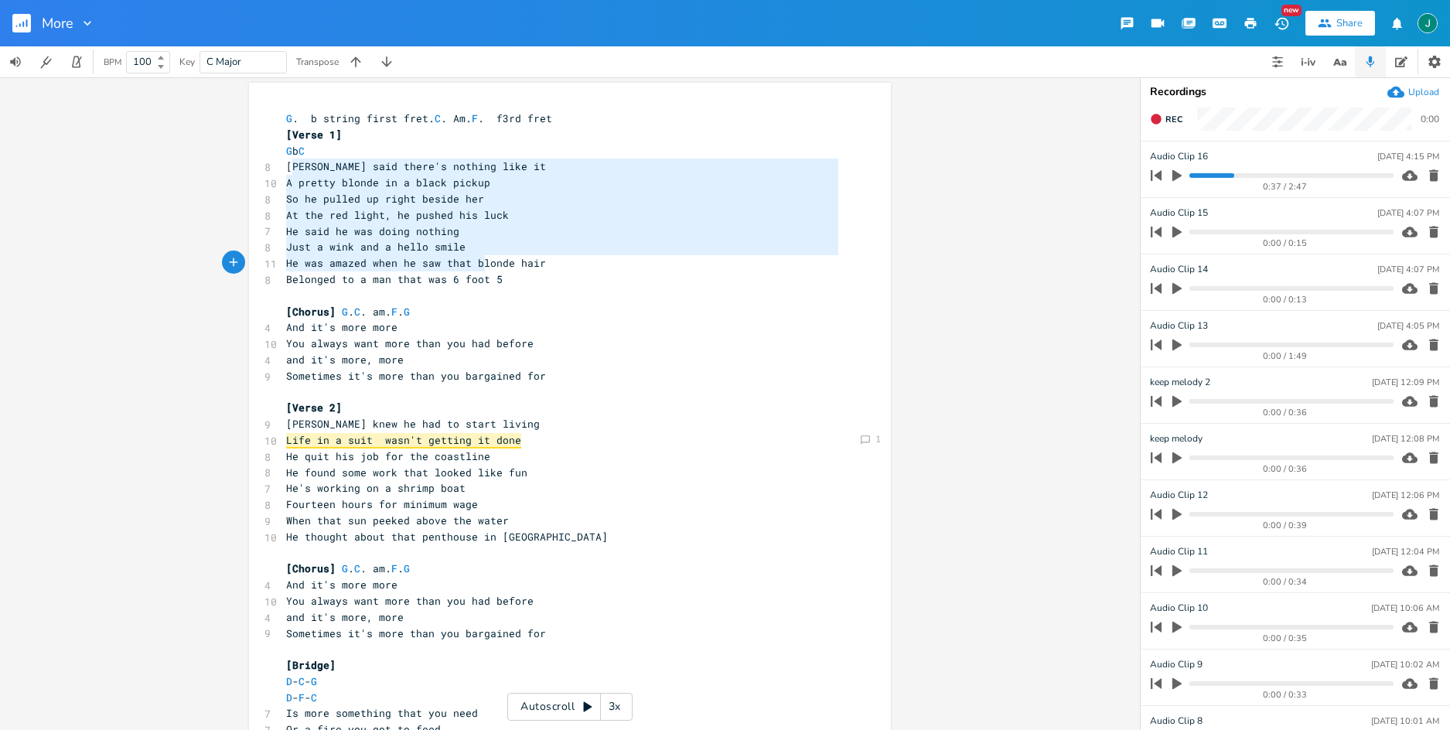 The width and height of the screenshot is (1450, 730). Describe the element at coordinates (1176, 721) in the screenshot. I see `span: Audio Clip 8` at that location.